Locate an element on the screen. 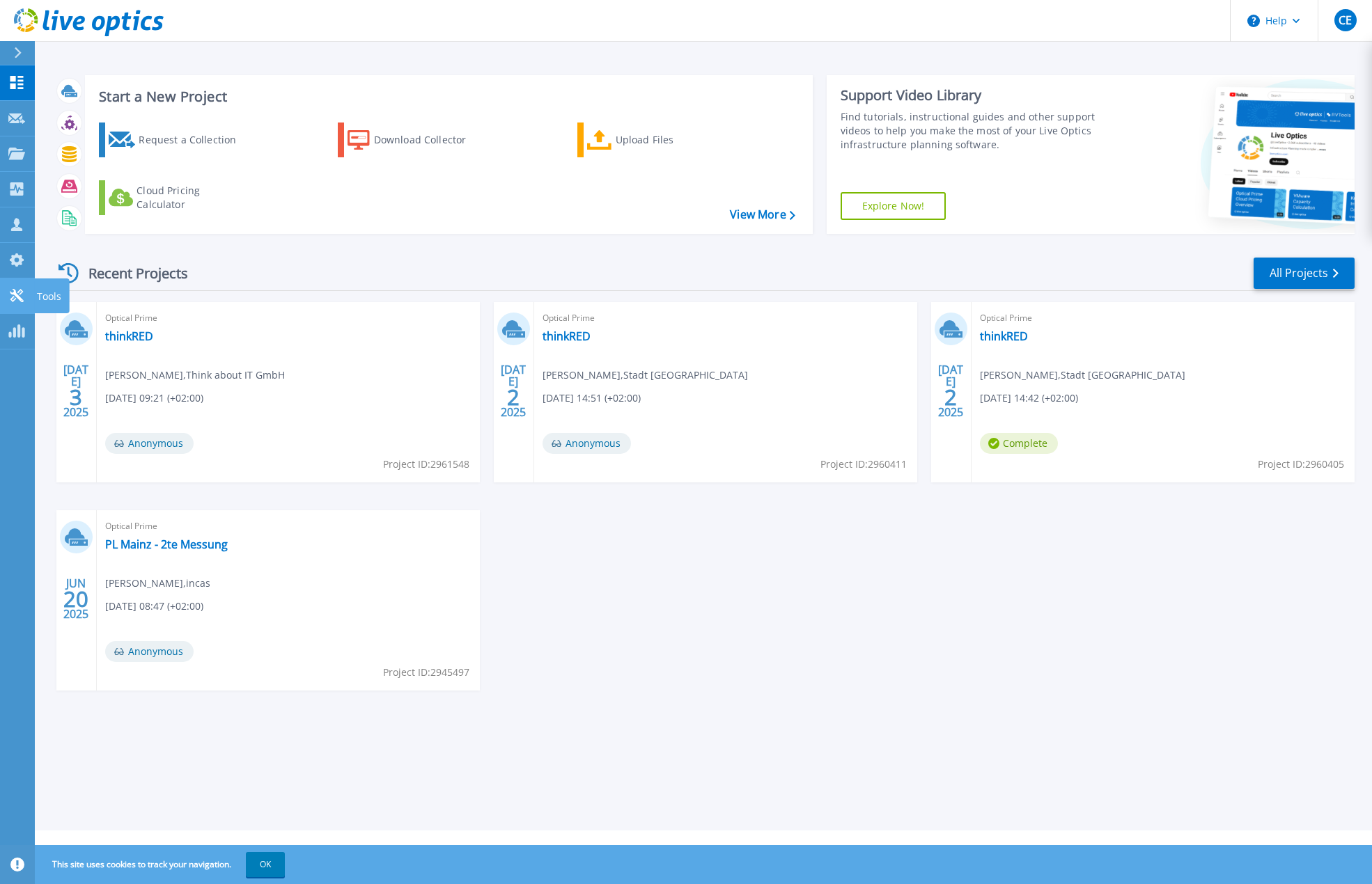 This screenshot has width=1372, height=884. button: OK is located at coordinates (265, 865).